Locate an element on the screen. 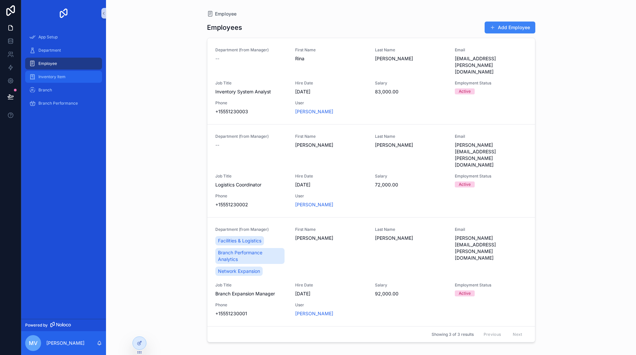 The image size is (636, 355). span: +15551230003 is located at coordinates (251, 112).